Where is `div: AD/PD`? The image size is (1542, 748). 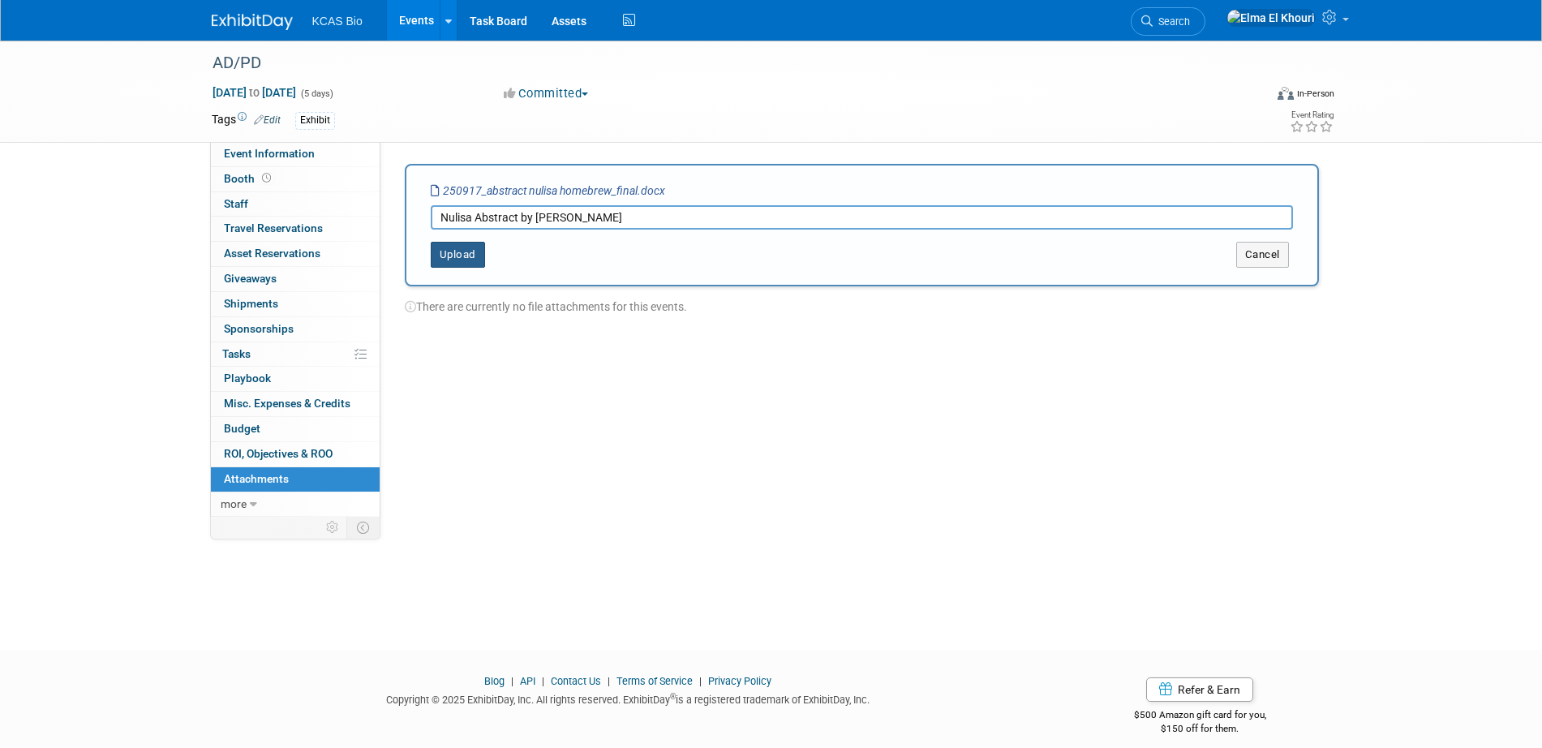
div: AD/PD is located at coordinates (723, 63).